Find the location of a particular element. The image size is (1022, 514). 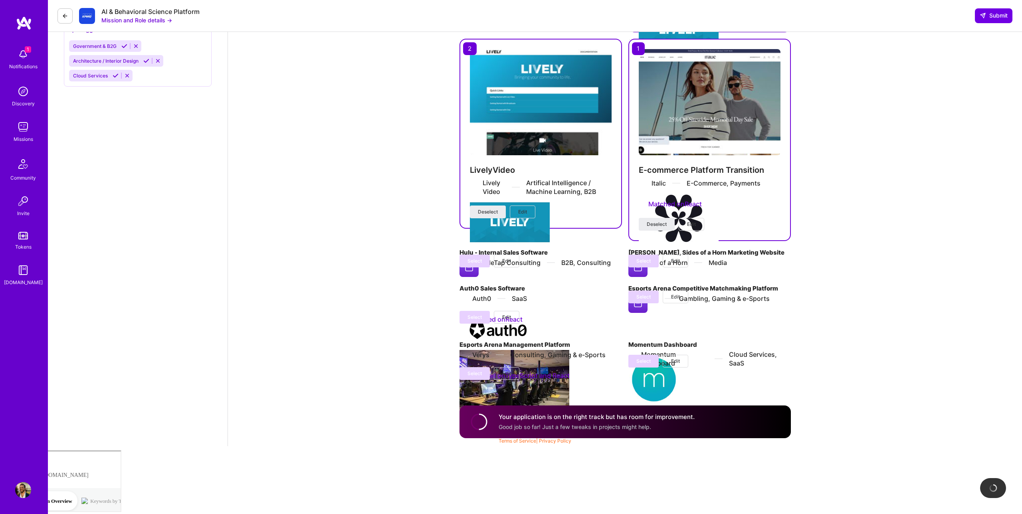

img: guide book is located at coordinates (23, 270).